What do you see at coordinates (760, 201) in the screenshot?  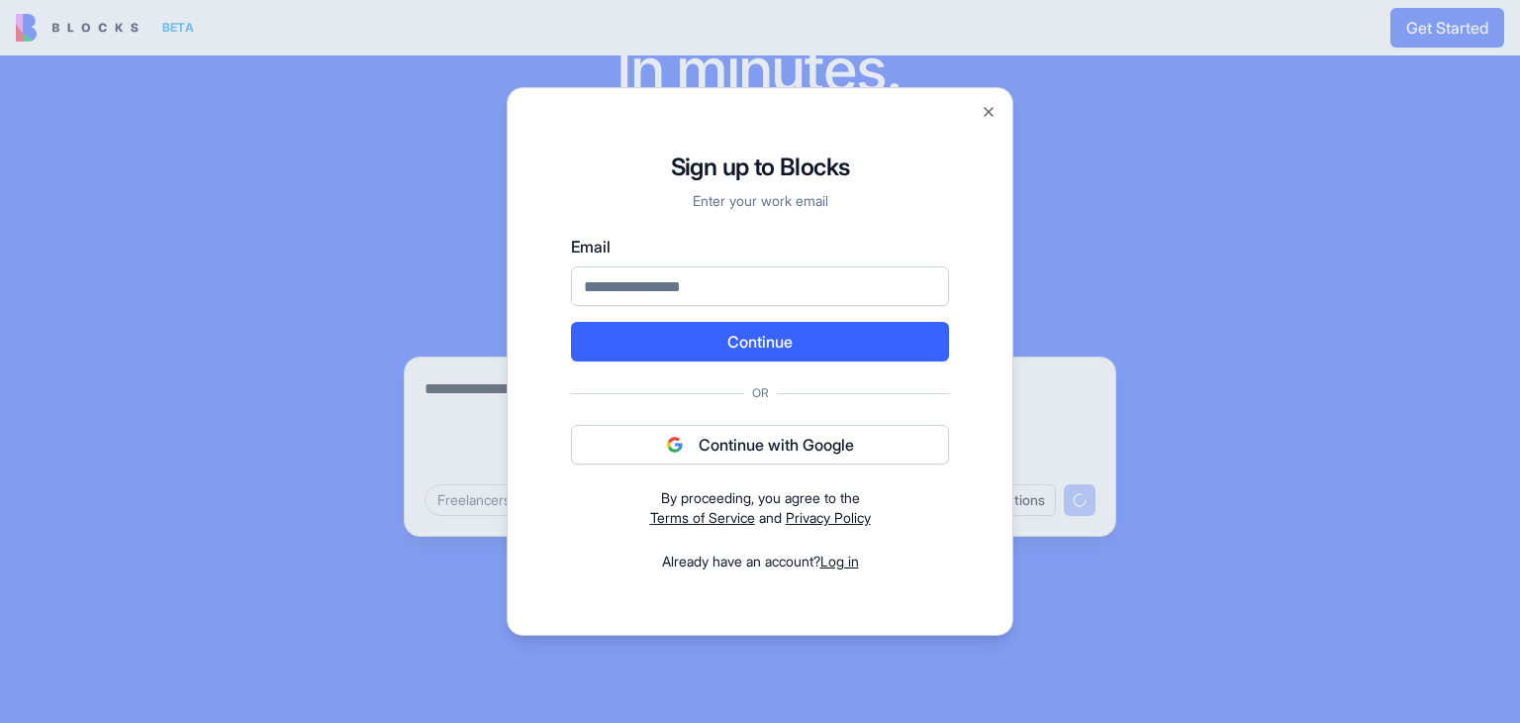 I see `p: Enter your work email` at bounding box center [760, 201].